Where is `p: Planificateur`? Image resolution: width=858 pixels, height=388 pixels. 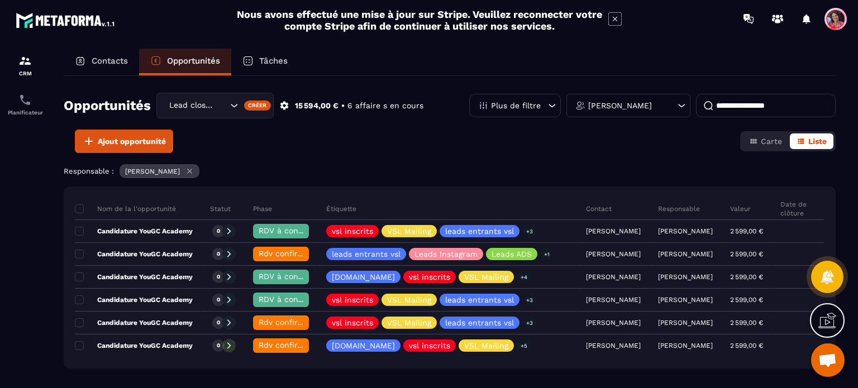 p: Planificateur is located at coordinates (25, 112).